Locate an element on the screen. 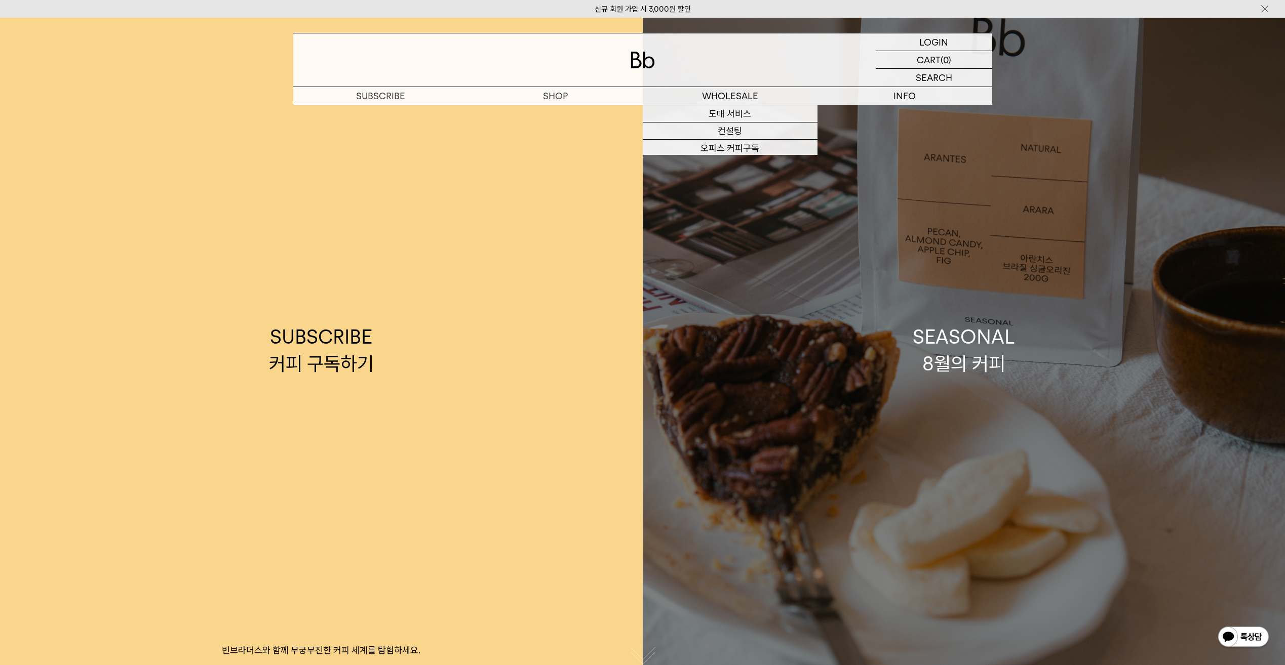 This screenshot has height=665, width=1285. p: (0) is located at coordinates (946, 60).